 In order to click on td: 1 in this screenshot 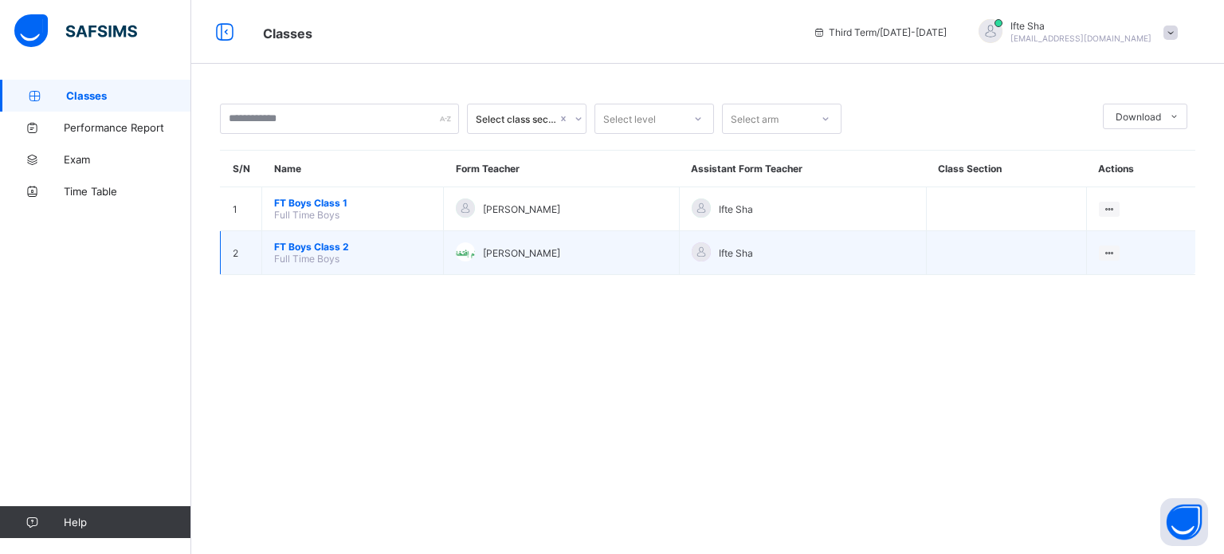, I will do `click(242, 209)`.